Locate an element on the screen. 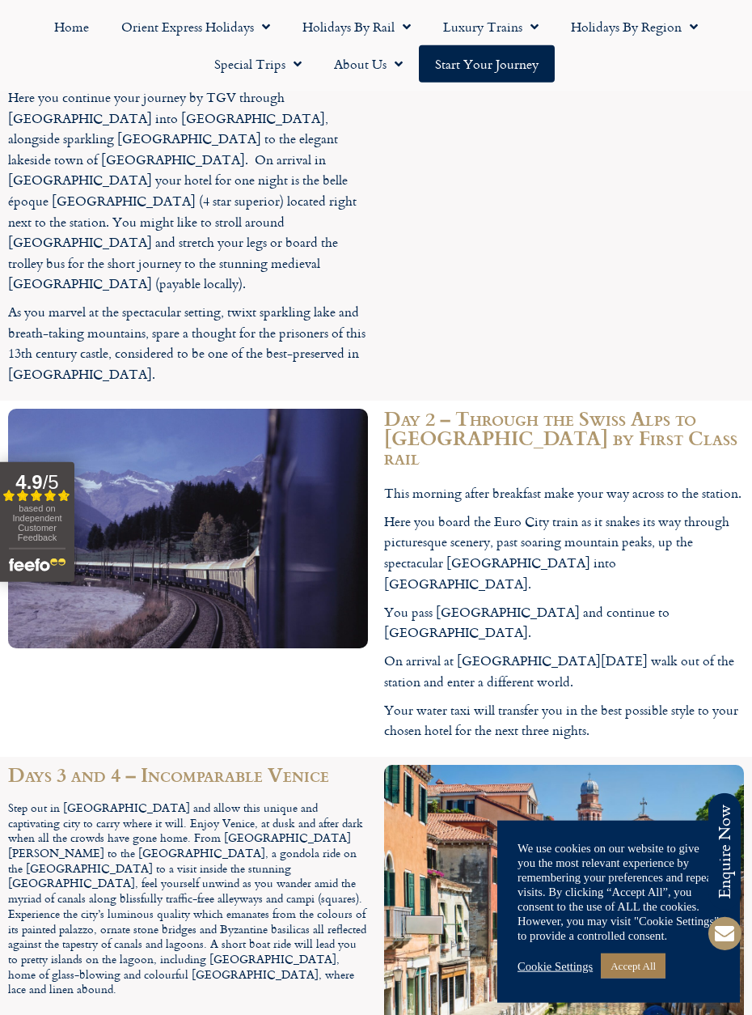 This screenshot has height=1015, width=752. a: Luxury Trains is located at coordinates (491, 27).